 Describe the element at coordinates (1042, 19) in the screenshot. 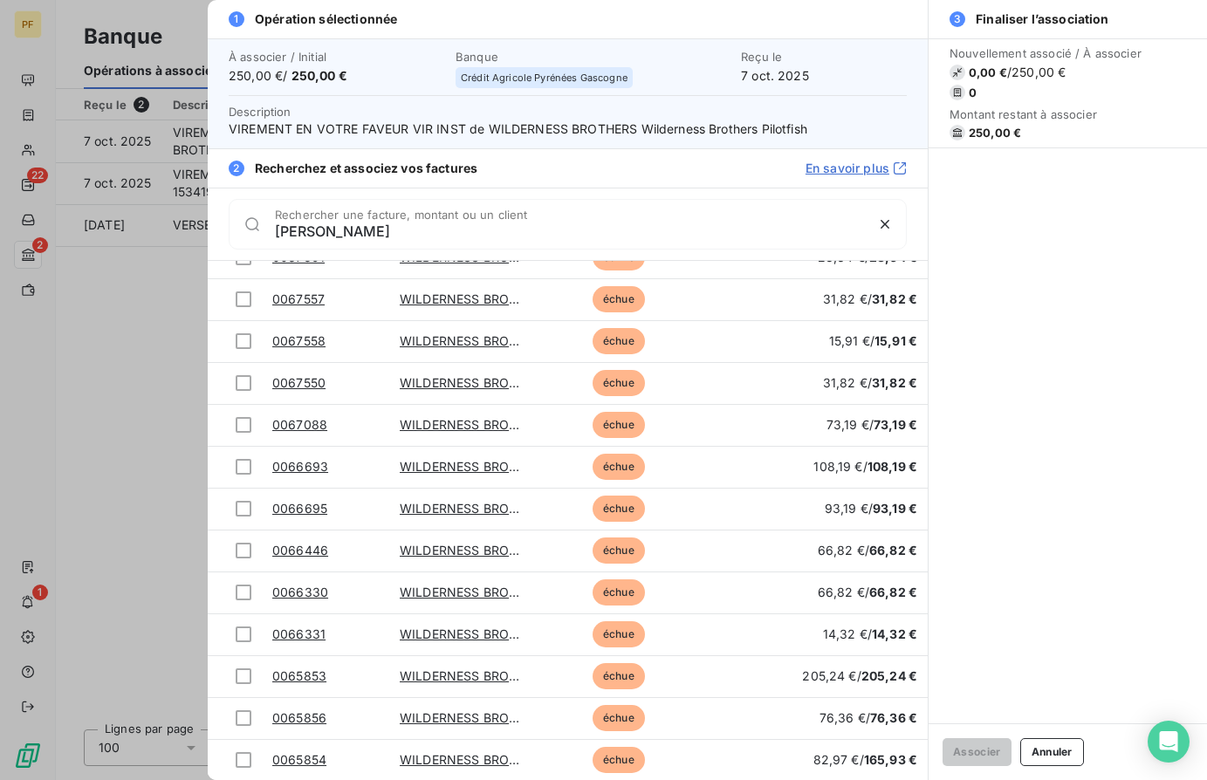

I see `span: Finaliser l’association` at that location.